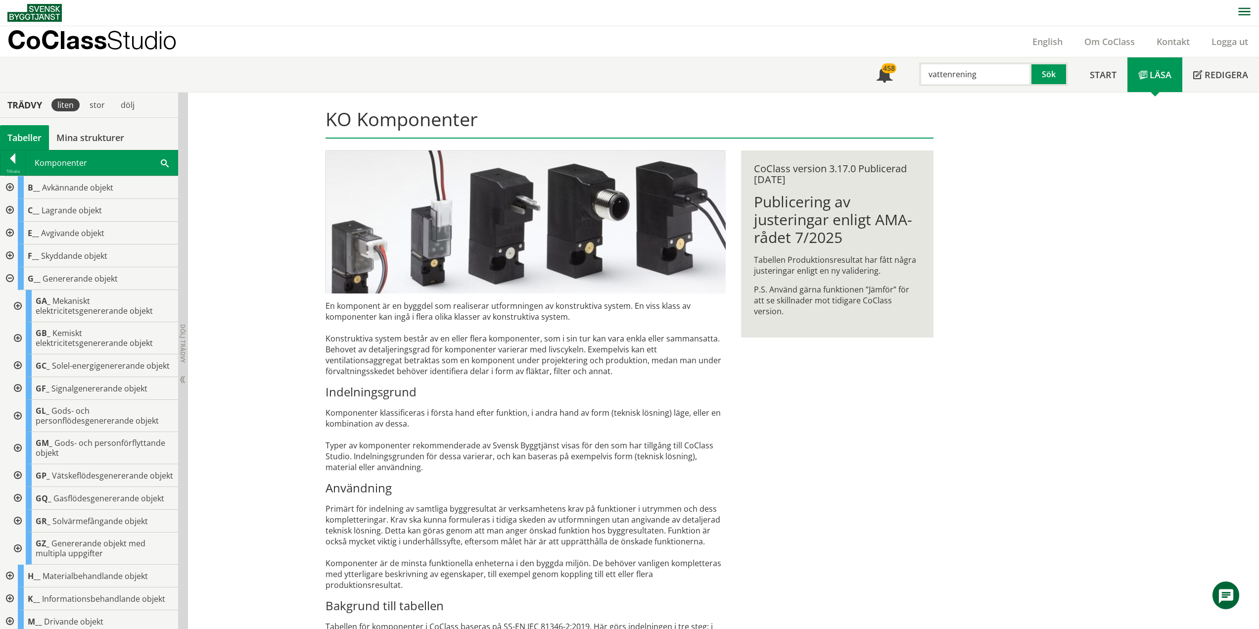 The height and width of the screenshot is (629, 1259). What do you see at coordinates (34, 210) in the screenshot?
I see `span: C__` at bounding box center [34, 210].